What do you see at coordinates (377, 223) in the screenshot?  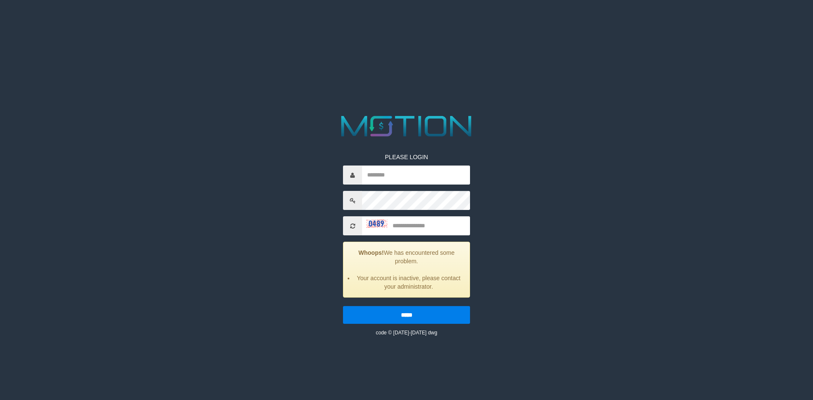 I see `img: captcha` at bounding box center [377, 223].